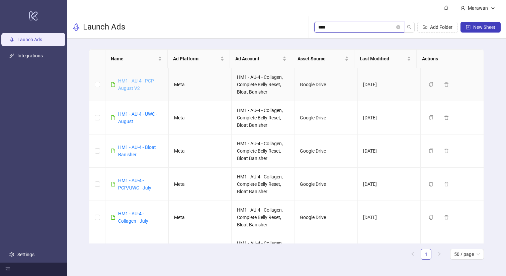 The width and height of the screenshot is (506, 276). I want to click on th: Ad Account, so click(261, 59).